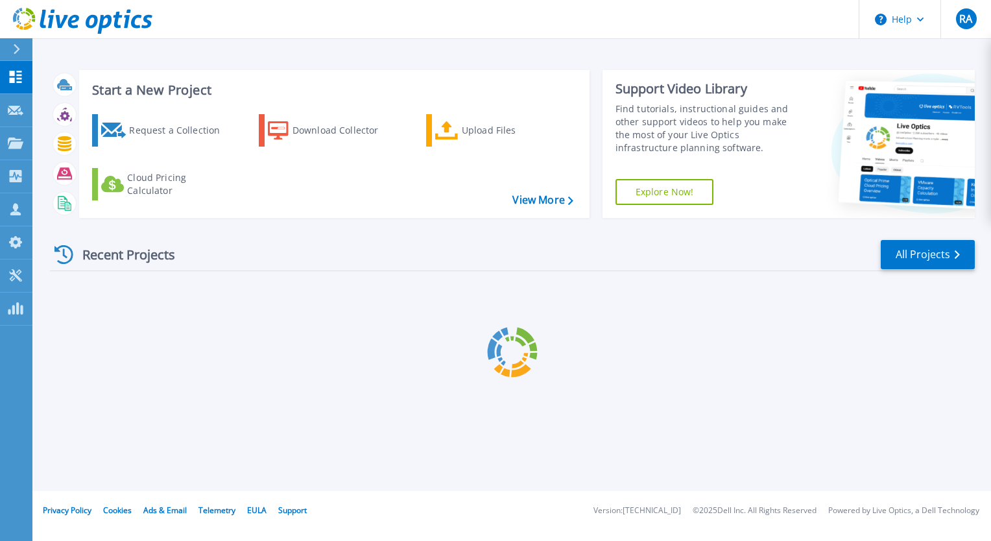 The width and height of the screenshot is (991, 541). What do you see at coordinates (927, 254) in the screenshot?
I see `a: All Projects` at bounding box center [927, 254].